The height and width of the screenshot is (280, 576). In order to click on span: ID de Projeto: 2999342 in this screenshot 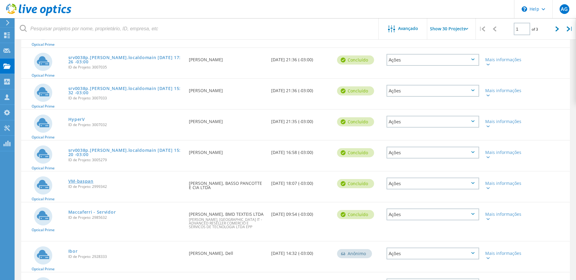, I will do `click(126, 187)`.